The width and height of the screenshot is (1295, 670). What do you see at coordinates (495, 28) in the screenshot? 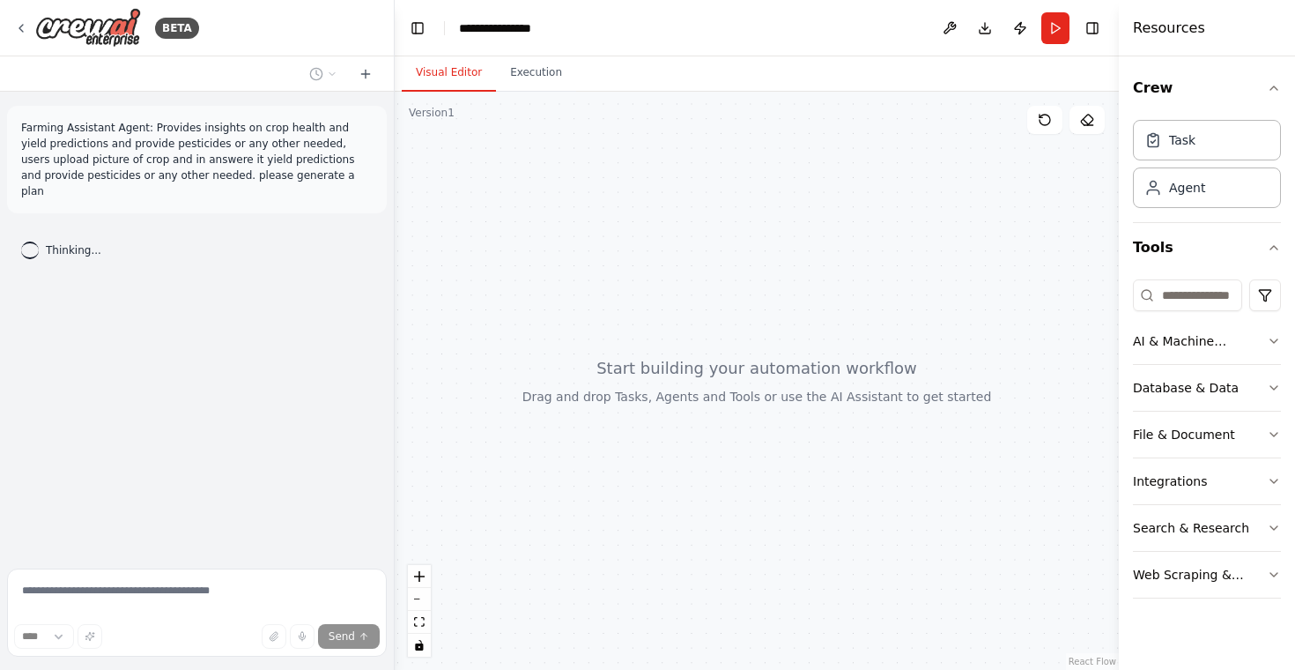
I see `nav: breadcrumb` at bounding box center [495, 28].